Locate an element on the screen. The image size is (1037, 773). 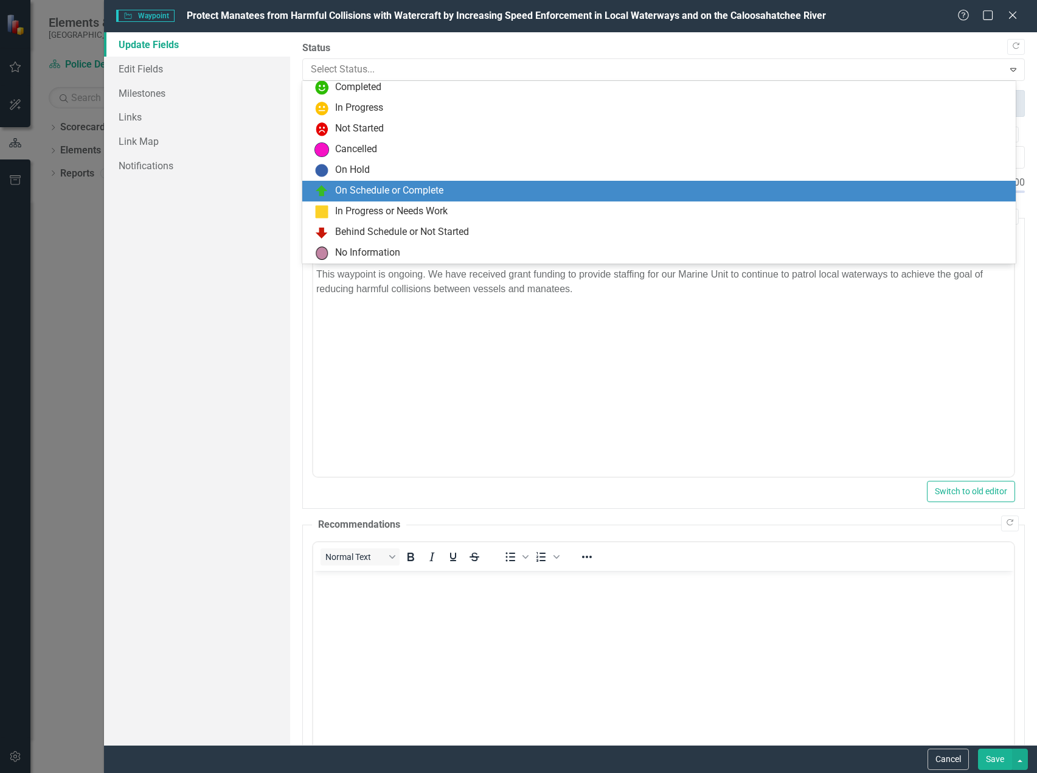
div: In Progress or Needs Work is located at coordinates (391, 211).